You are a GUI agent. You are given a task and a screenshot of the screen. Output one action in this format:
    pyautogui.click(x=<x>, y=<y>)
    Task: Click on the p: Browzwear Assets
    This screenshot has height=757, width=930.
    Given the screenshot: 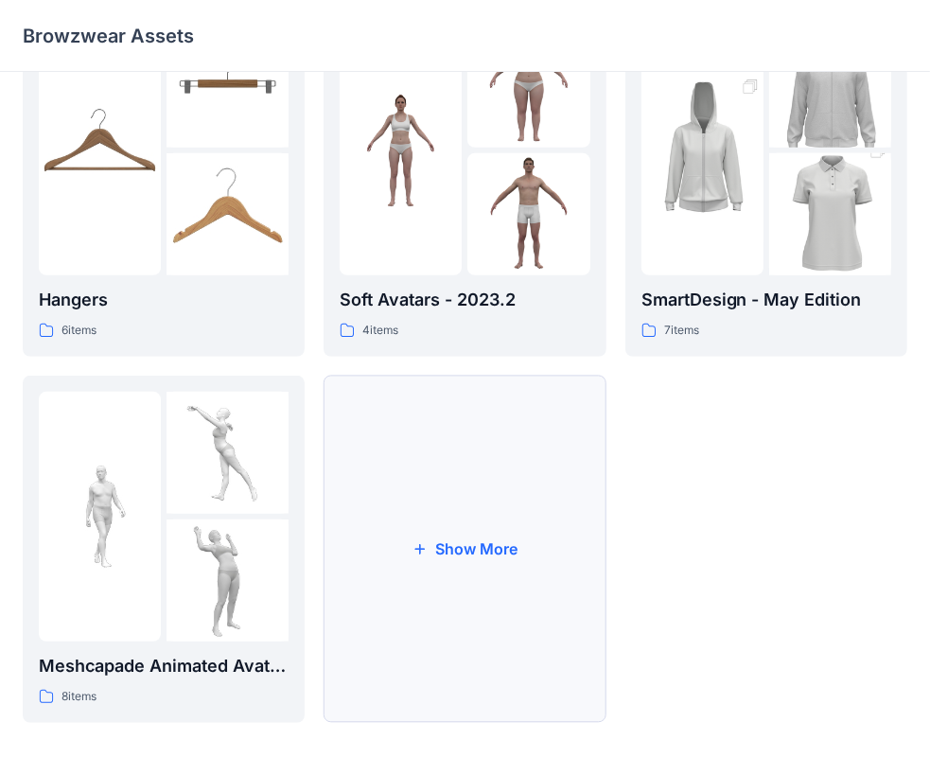 What is the action you would take?
    pyautogui.click(x=108, y=36)
    